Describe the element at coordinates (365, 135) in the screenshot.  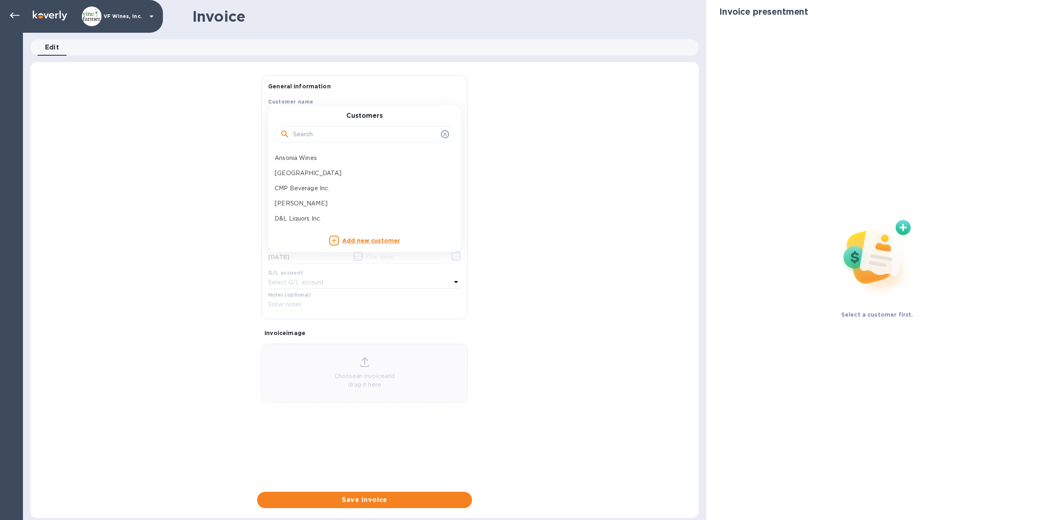
I see `input: Search` at that location.